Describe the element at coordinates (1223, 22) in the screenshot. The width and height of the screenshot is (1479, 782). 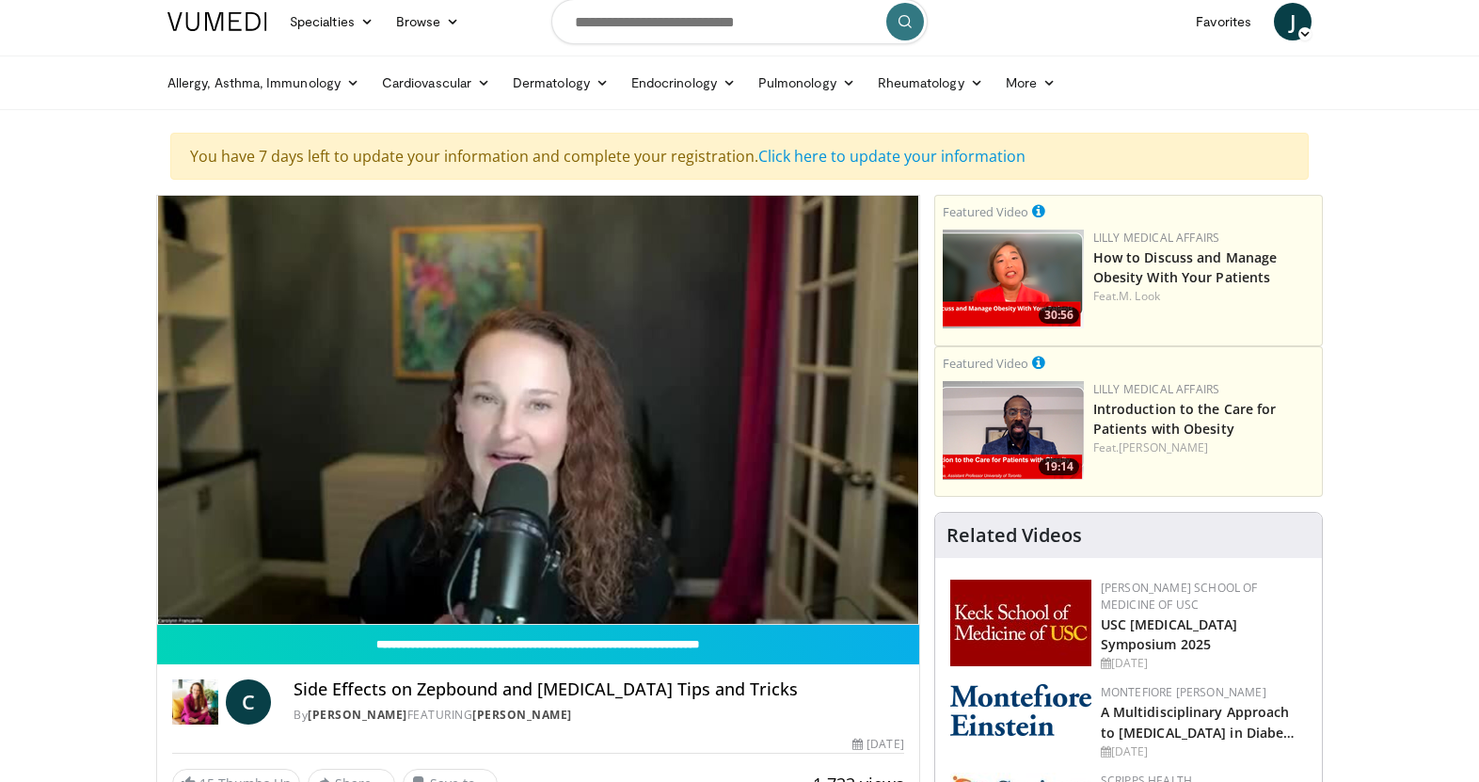
I see `a: Favorites` at that location.